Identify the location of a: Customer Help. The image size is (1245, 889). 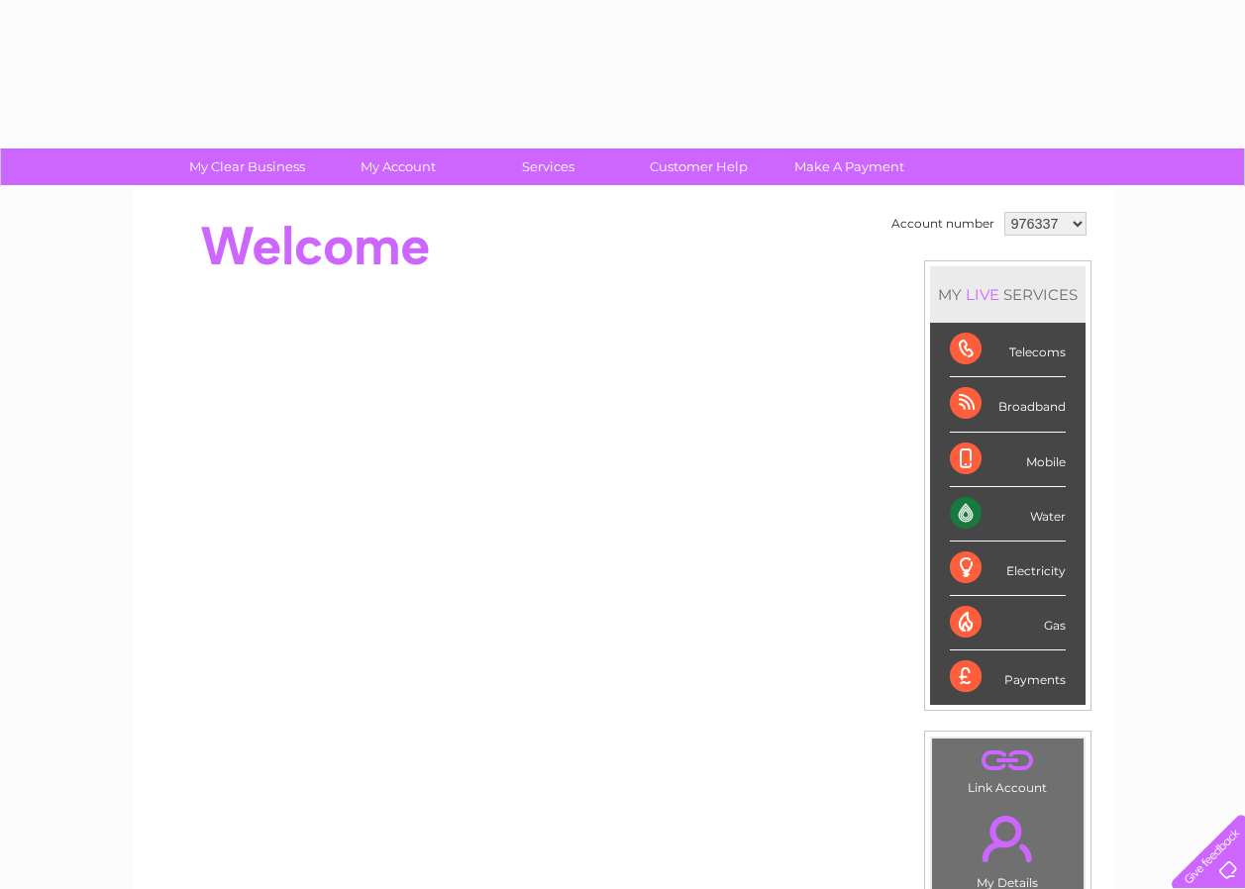
(698, 166).